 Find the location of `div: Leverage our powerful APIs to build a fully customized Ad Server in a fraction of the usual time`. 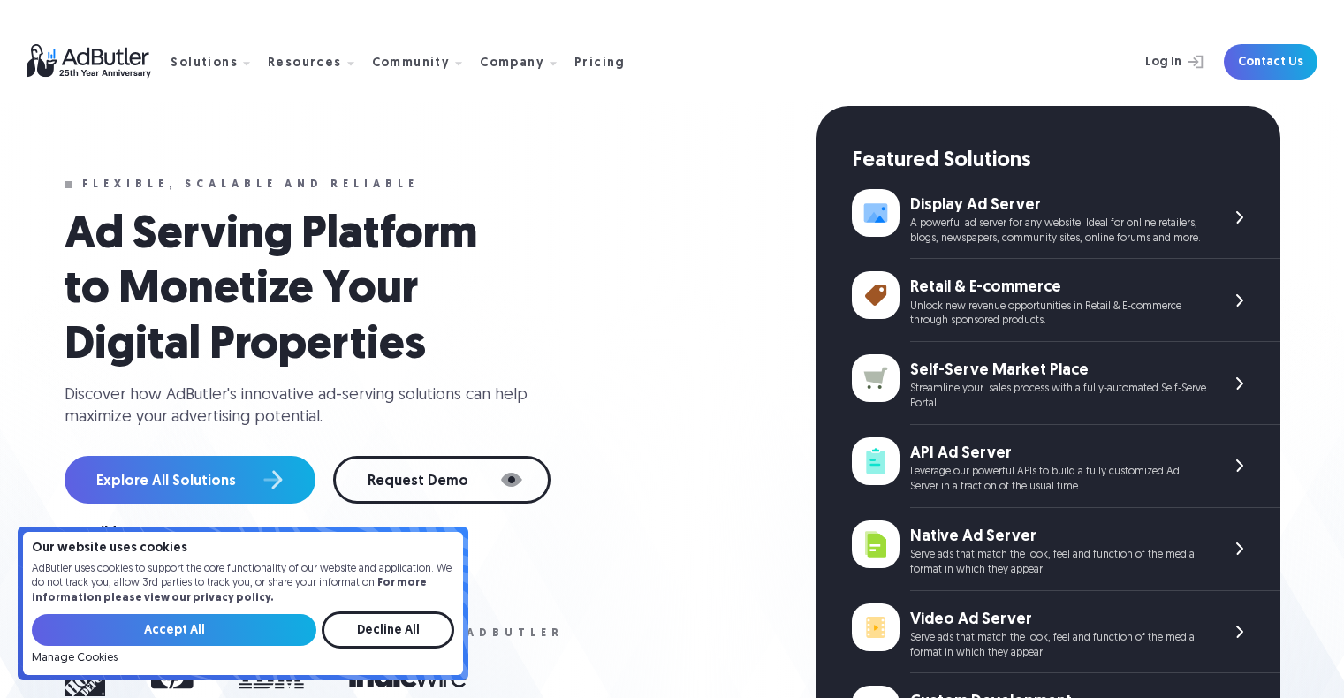

div: Leverage our powerful APIs to build a fully customized Ad Server in a fraction of the usual time is located at coordinates (1058, 480).